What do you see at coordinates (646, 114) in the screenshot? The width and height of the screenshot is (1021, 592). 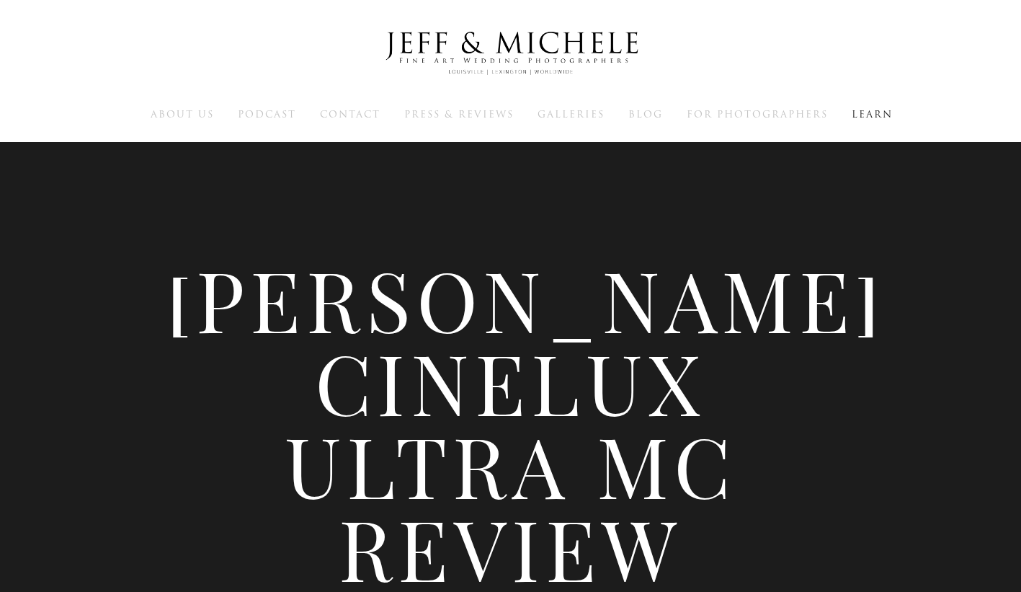 I see `a: Blog` at bounding box center [646, 114].